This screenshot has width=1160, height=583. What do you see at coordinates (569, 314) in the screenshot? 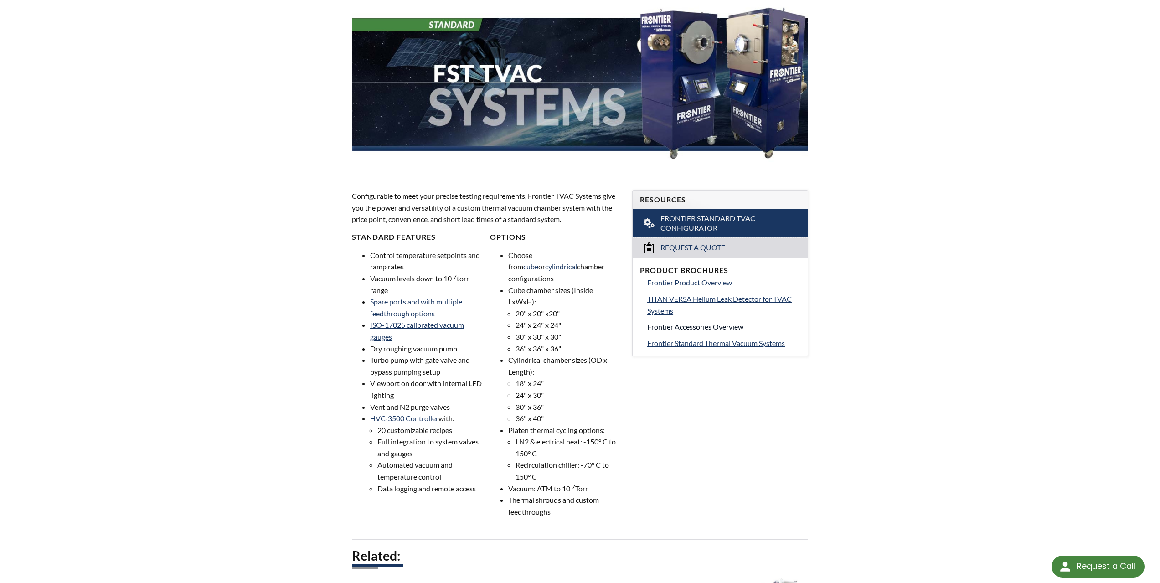
I see `li: 20" x 20" x20"` at bounding box center [569, 314].